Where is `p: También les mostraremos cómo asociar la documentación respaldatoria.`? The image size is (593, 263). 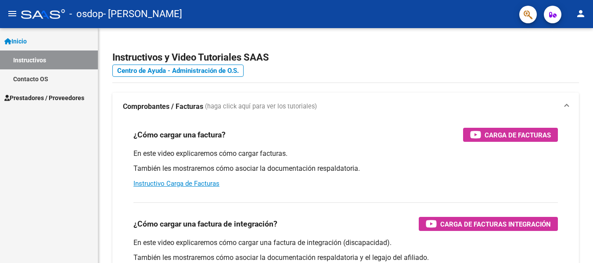
p: También les mostraremos cómo asociar la documentación respaldatoria. is located at coordinates (346, 169).